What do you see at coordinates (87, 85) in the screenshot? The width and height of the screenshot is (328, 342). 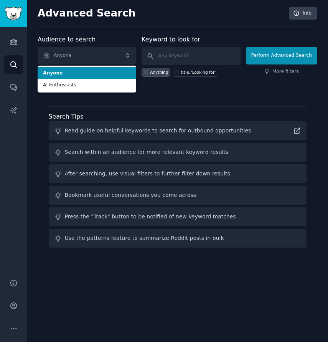 I see `span: AI Enthusiasts` at bounding box center [87, 85].